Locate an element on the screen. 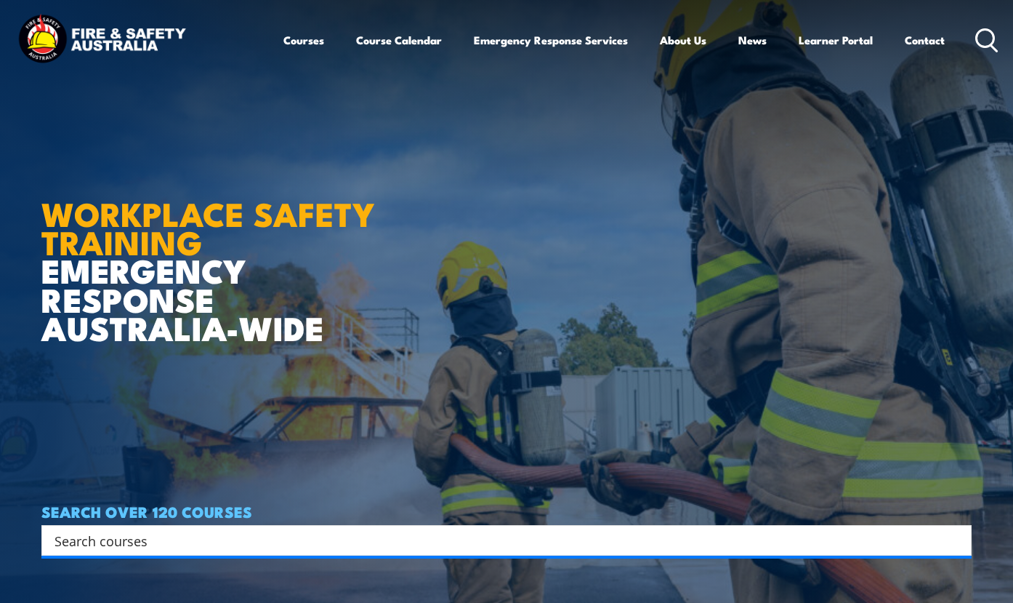  form: Search form is located at coordinates (500, 540).